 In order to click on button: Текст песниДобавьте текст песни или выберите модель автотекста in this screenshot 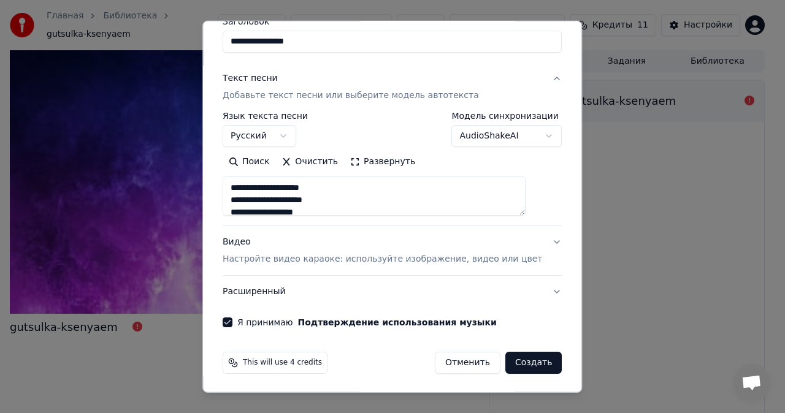, I will do `click(392, 87)`.